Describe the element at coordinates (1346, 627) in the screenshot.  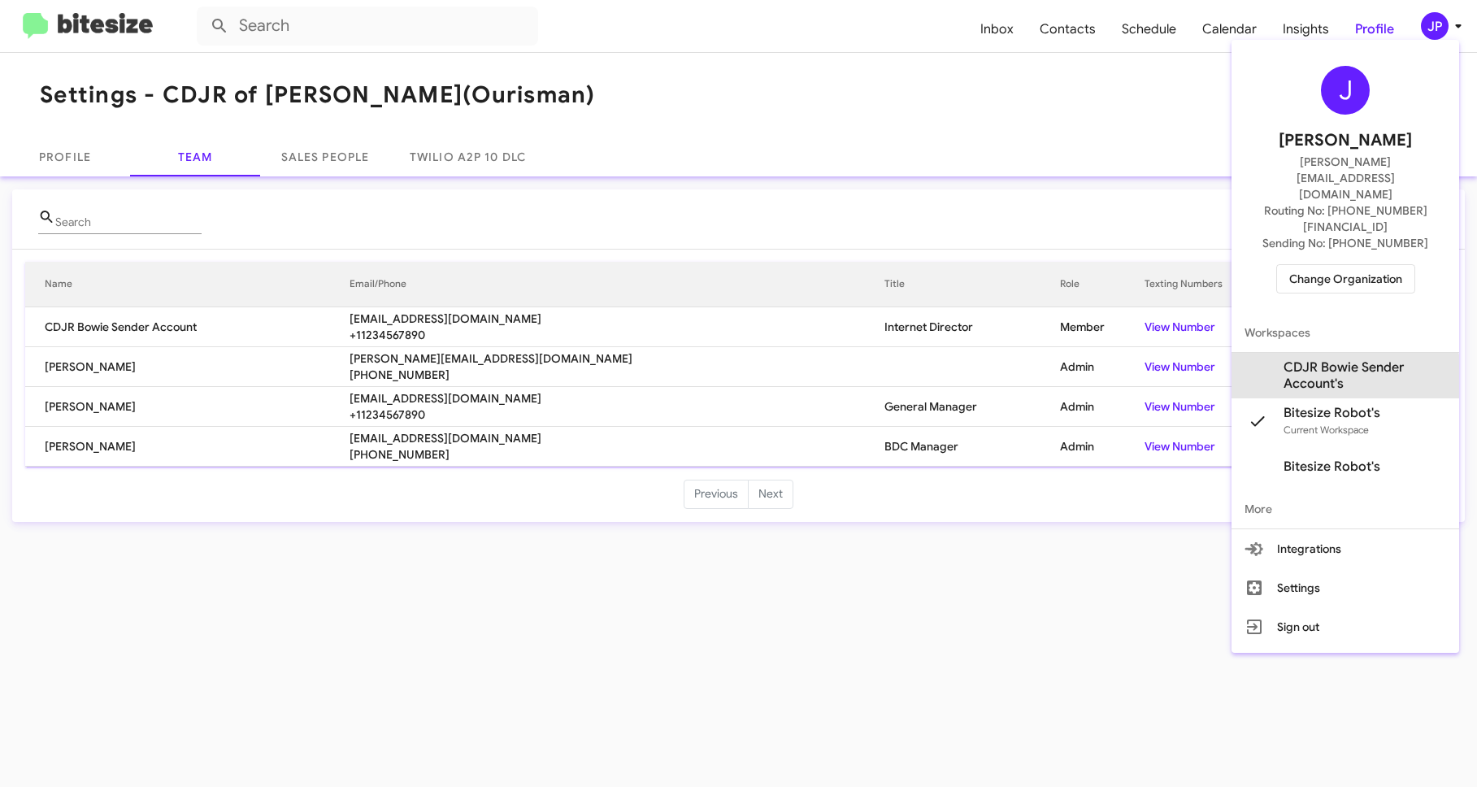
I see `button: Sign out` at that location.